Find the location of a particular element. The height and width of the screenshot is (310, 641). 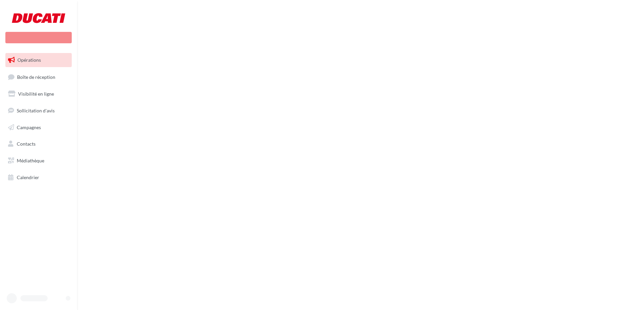

a: Contacts is located at coordinates (39, 144).